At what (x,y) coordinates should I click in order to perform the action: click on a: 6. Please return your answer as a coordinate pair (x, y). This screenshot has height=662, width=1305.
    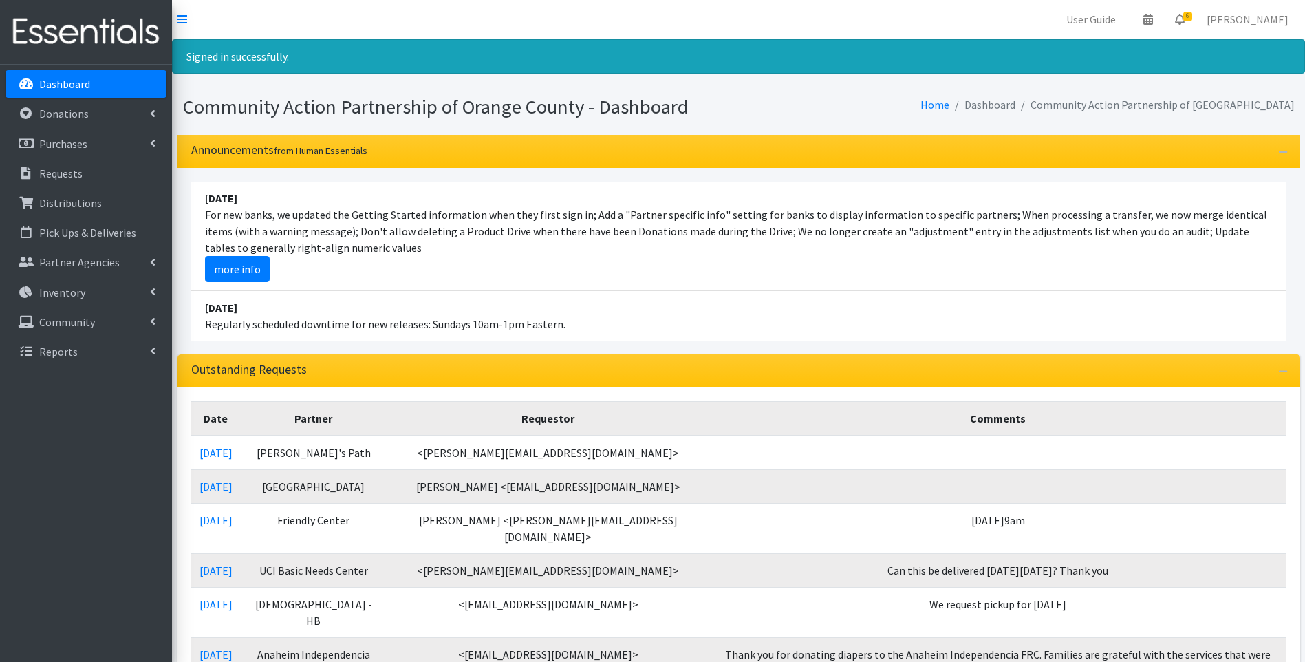
    Looking at the image, I should click on (1180, 19).